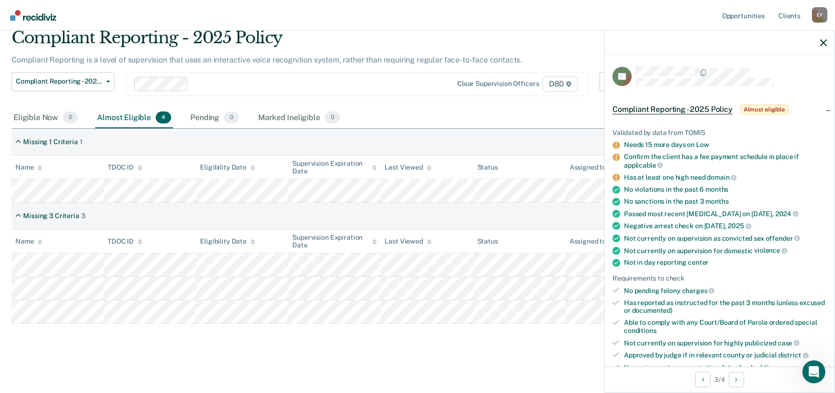  What do you see at coordinates (725, 251) in the screenshot?
I see `div: Not currently on supervision for domestic` at bounding box center [725, 251].